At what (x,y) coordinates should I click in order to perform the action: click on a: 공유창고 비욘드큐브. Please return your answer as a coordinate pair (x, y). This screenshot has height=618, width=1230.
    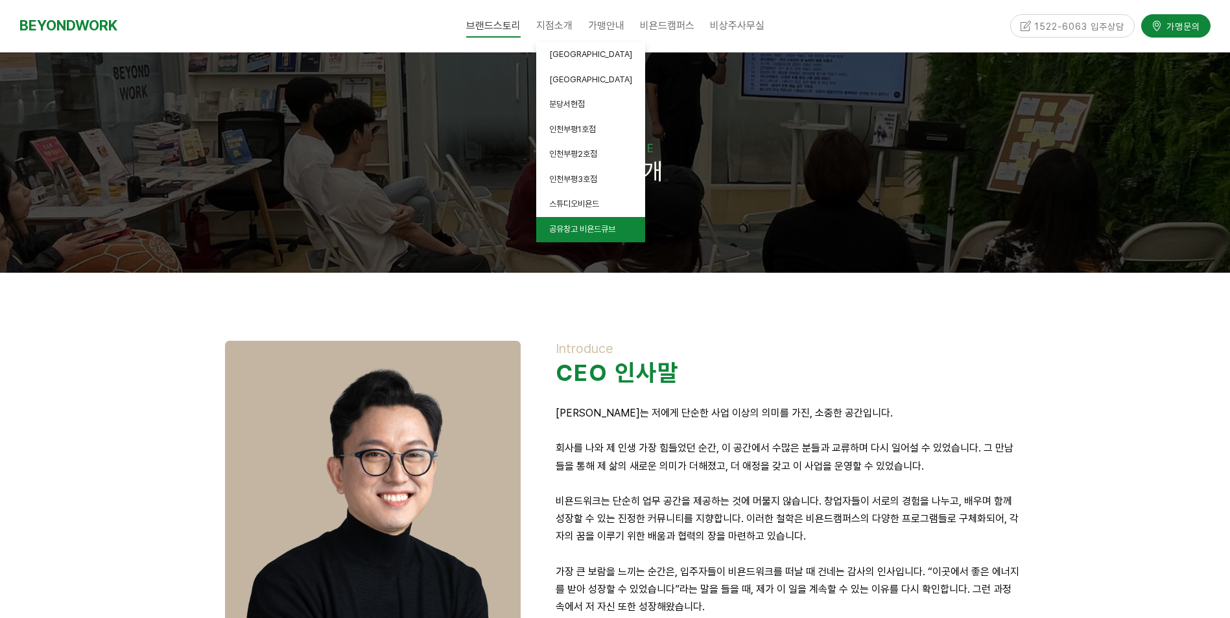
    Looking at the image, I should click on (591, 230).